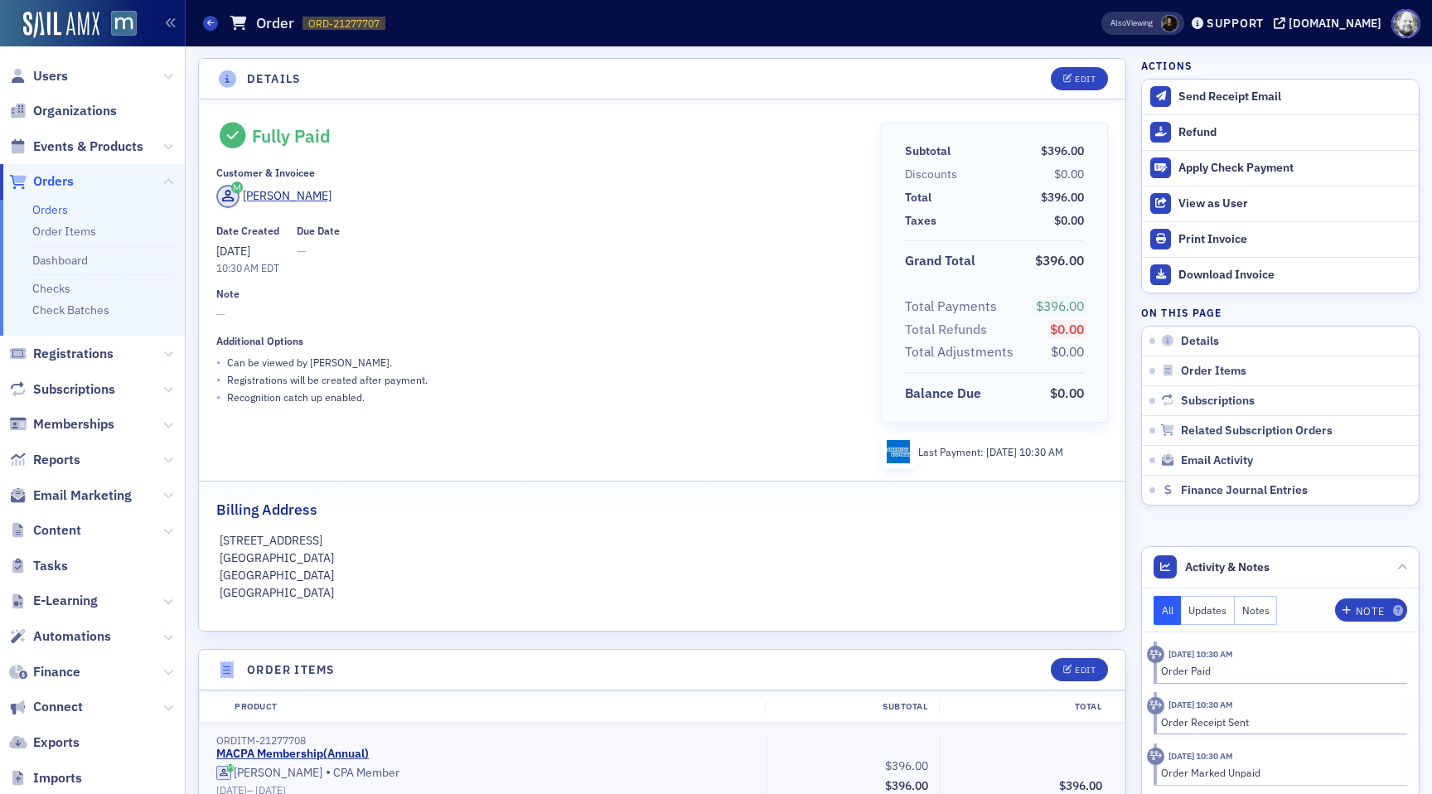 The image size is (1432, 794). What do you see at coordinates (1295, 168) in the screenshot?
I see `div: Apply Check Payment` at bounding box center [1295, 168].